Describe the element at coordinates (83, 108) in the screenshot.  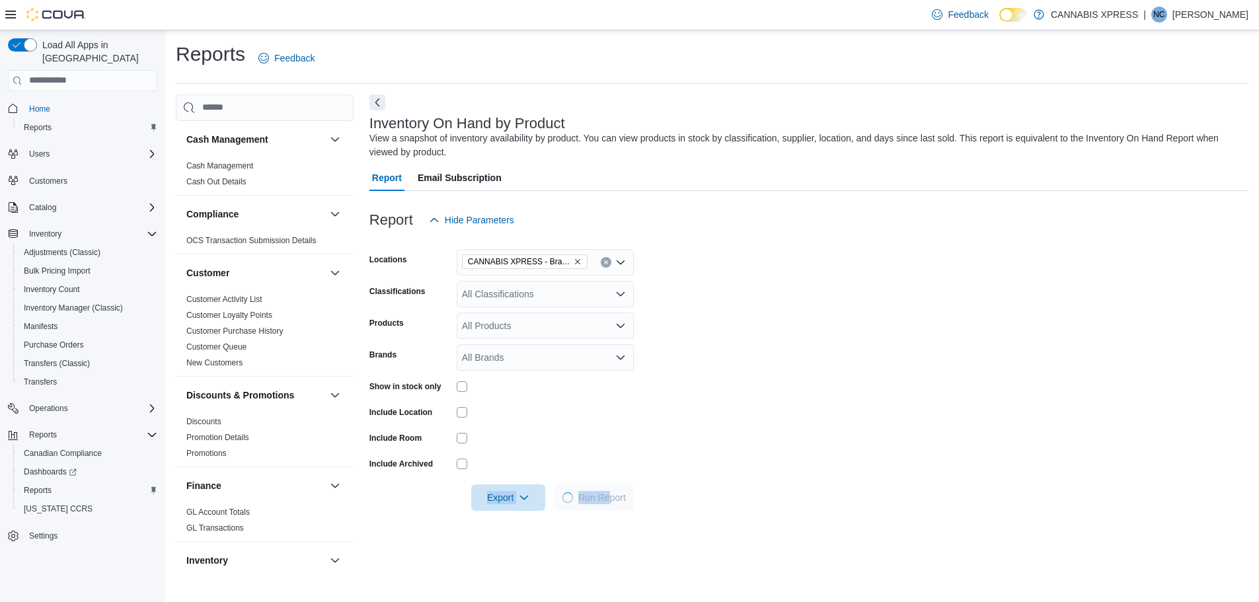
I see `button: Home` at that location.